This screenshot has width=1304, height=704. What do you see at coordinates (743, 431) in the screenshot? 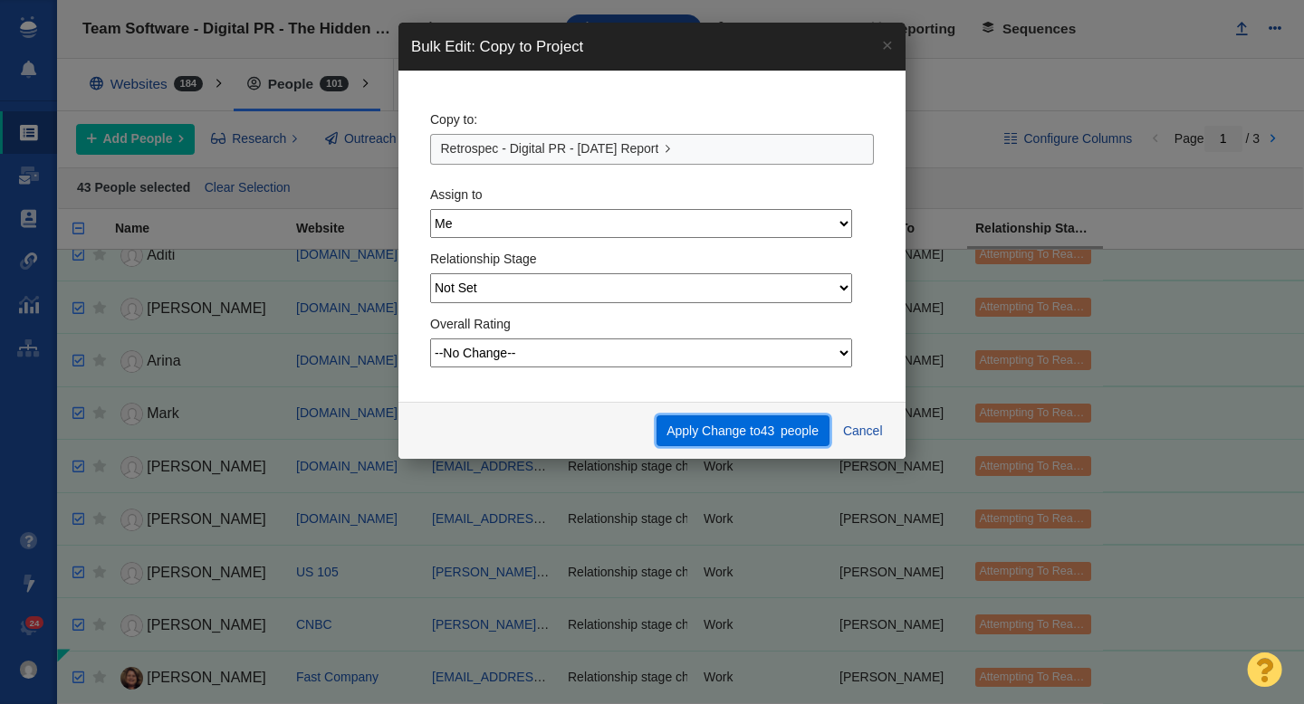
I see `button: Apply Change to43 people` at bounding box center [743, 431].